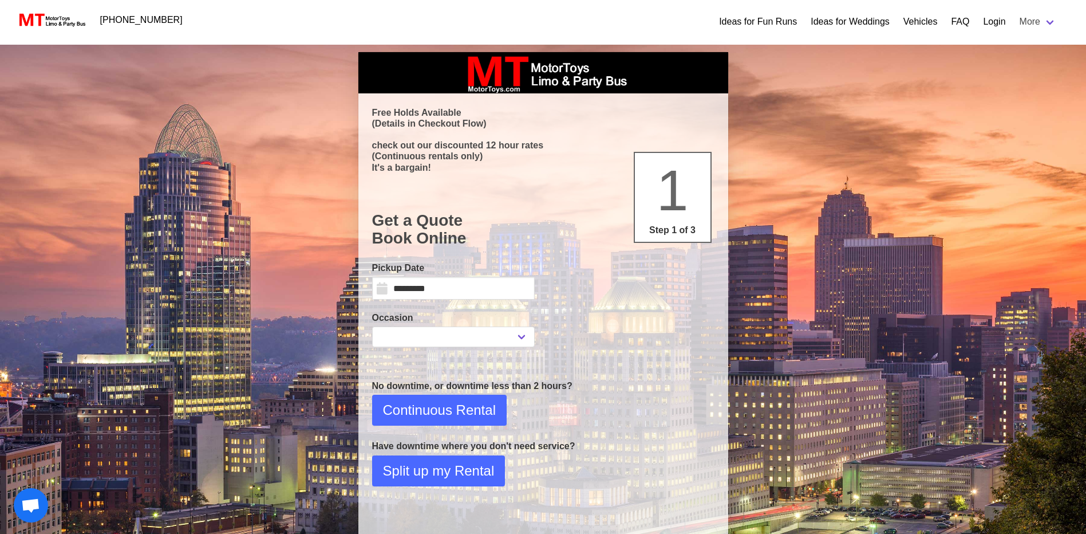  I want to click on a: Ideas for Fun Runs, so click(758, 22).